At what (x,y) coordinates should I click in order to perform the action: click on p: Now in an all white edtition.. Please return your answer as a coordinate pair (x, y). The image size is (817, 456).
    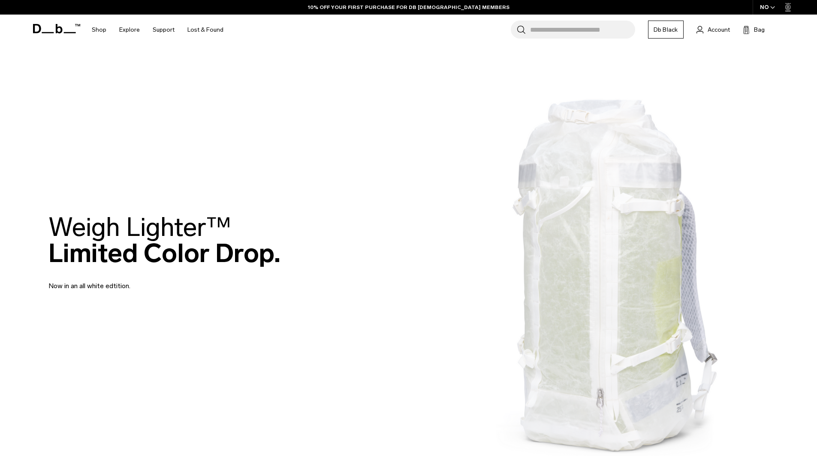
    Looking at the image, I should click on (151, 281).